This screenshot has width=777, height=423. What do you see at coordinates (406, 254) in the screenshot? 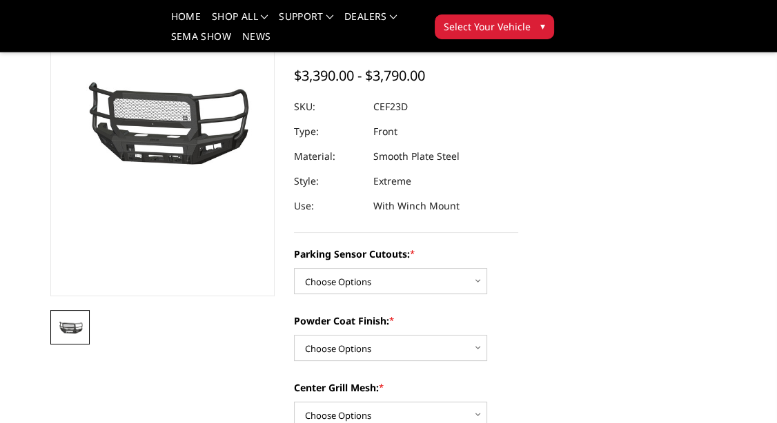
I see `label: Parking Sensor Cutouts:` at bounding box center [406, 254].